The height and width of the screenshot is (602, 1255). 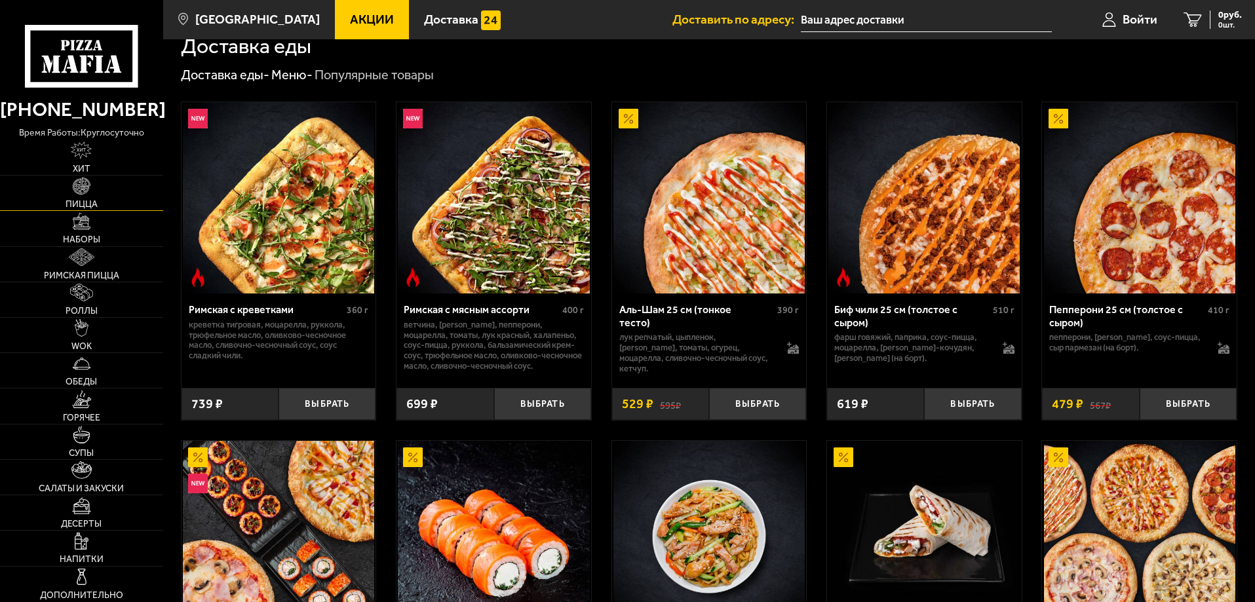 I want to click on span: Доставить по адресу:, so click(x=736, y=19).